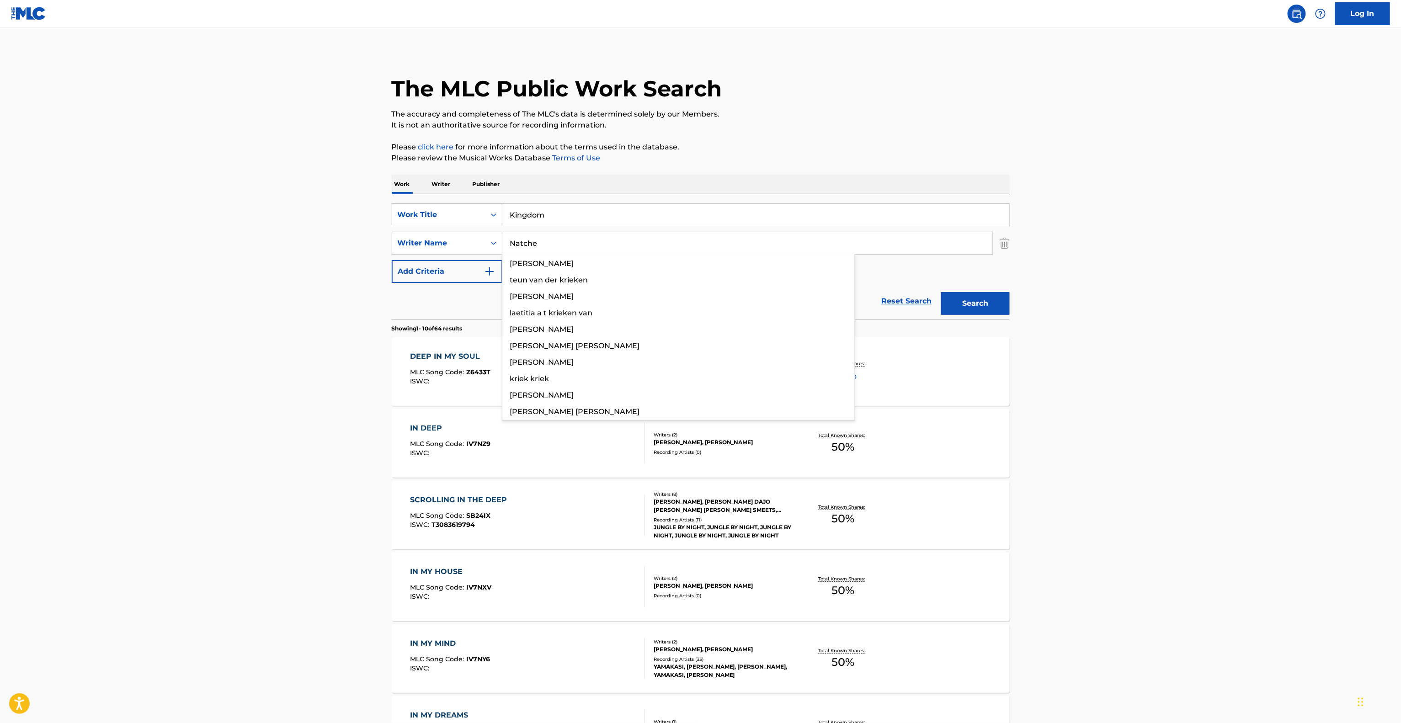  Describe the element at coordinates (907, 301) in the screenshot. I see `a: Reset Search` at that location.